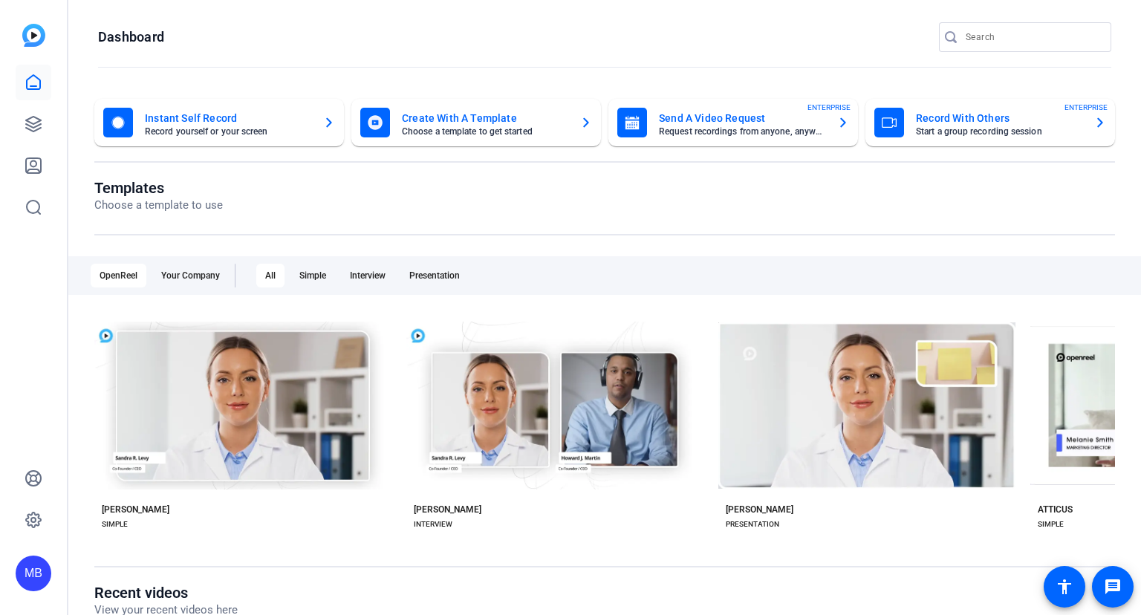  I want to click on input: Search, so click(1032, 37).